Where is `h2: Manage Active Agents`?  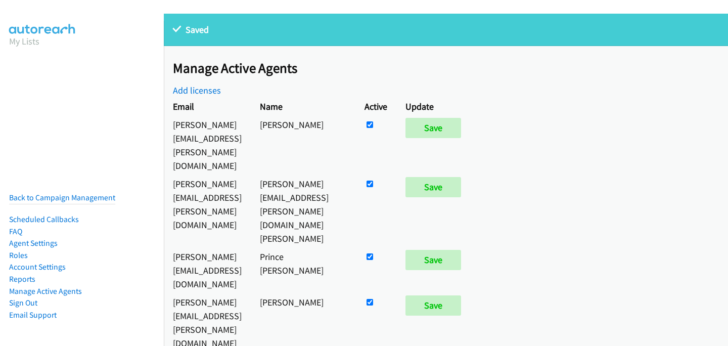 h2: Manage Active Agents is located at coordinates (451, 68).